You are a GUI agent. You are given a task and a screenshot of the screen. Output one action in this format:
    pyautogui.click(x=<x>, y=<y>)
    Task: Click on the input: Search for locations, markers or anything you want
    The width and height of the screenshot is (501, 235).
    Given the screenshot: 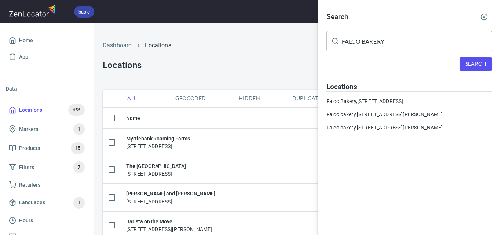 What is the action you would take?
    pyautogui.click(x=417, y=41)
    